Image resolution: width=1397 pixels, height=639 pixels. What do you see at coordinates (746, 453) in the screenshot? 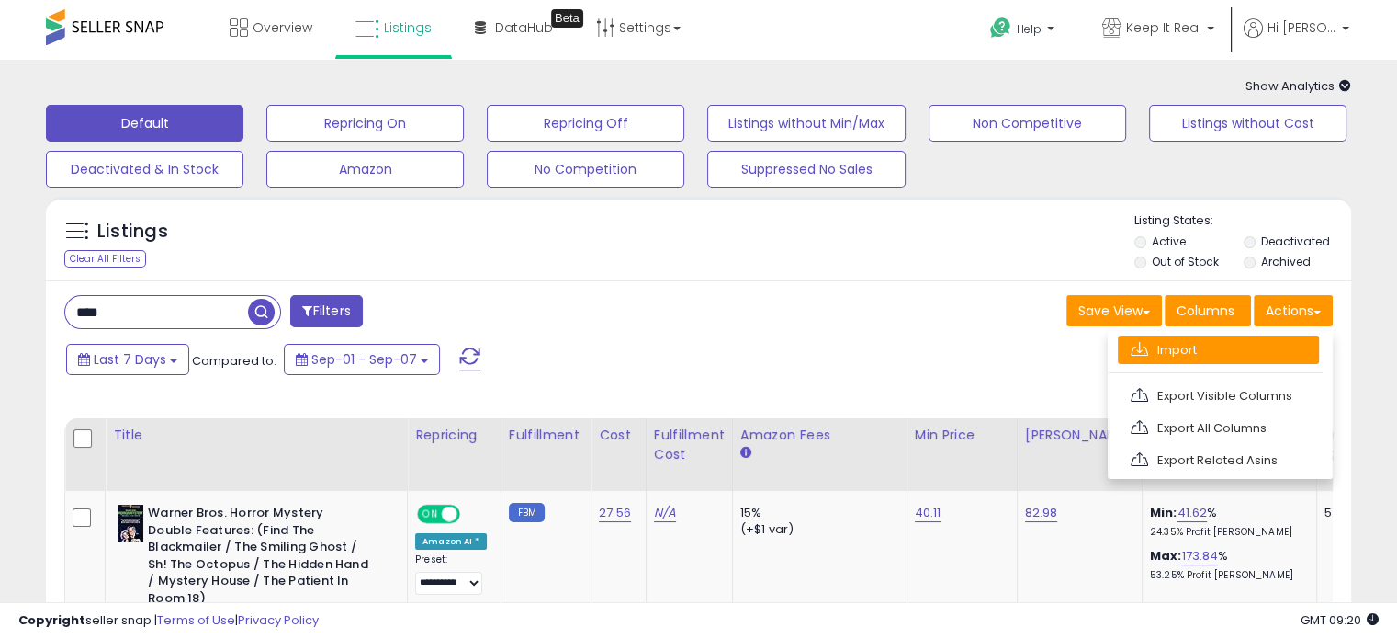
I see `small: Amazon Fees.` at bounding box center [746, 453].